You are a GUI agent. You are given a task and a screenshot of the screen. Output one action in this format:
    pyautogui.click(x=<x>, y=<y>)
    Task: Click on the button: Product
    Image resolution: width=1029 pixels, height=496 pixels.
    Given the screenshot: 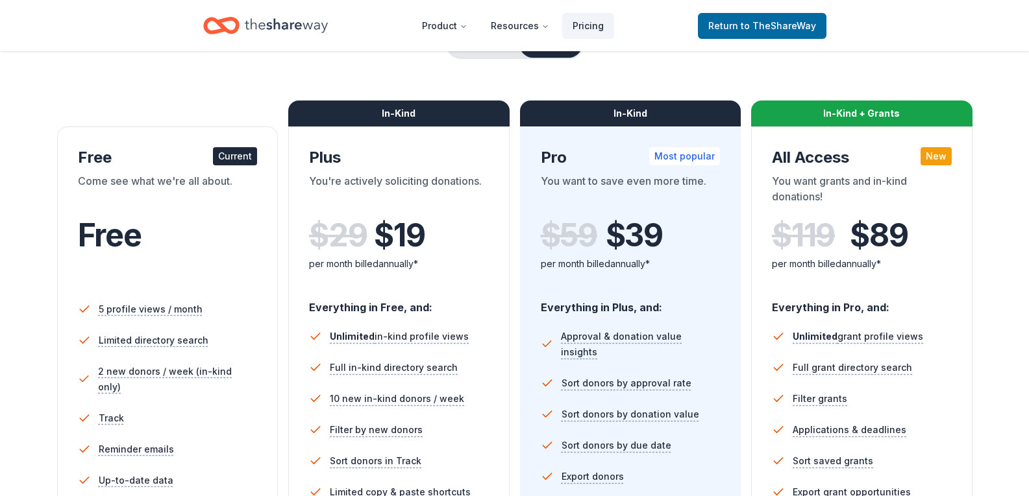 What is the action you would take?
    pyautogui.click(x=444, y=26)
    